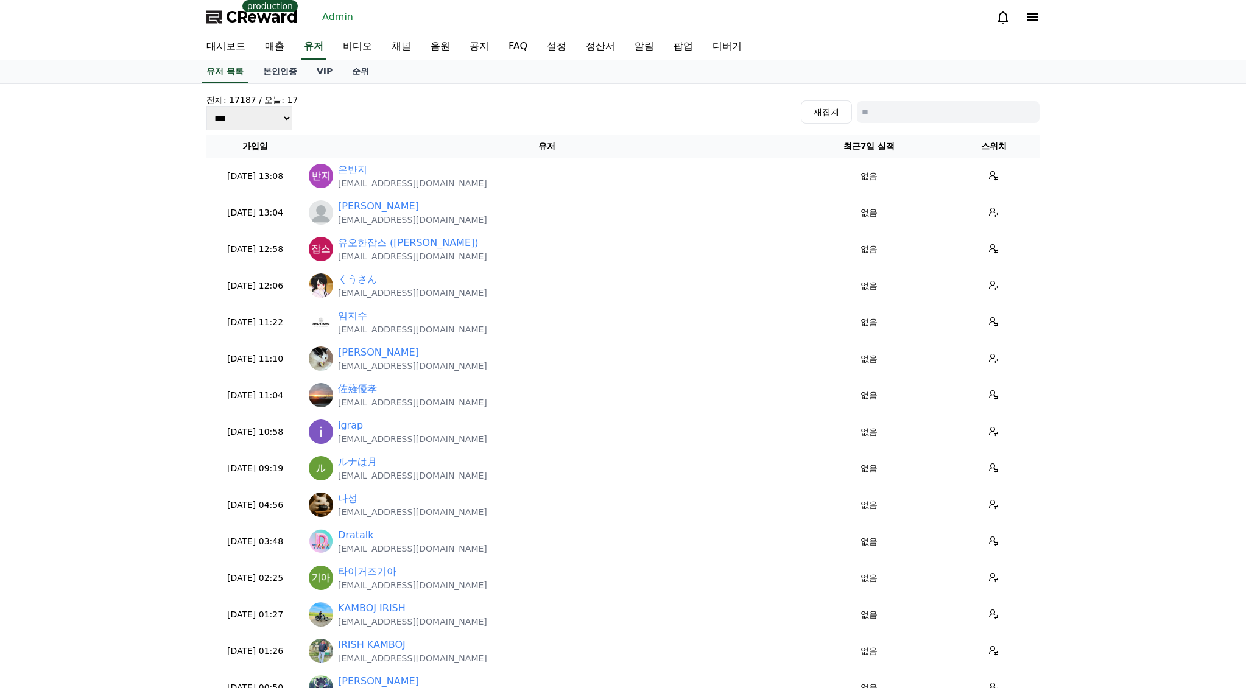 The image size is (1246, 688). Describe the element at coordinates (356, 535) in the screenshot. I see `a: Dratalk` at that location.